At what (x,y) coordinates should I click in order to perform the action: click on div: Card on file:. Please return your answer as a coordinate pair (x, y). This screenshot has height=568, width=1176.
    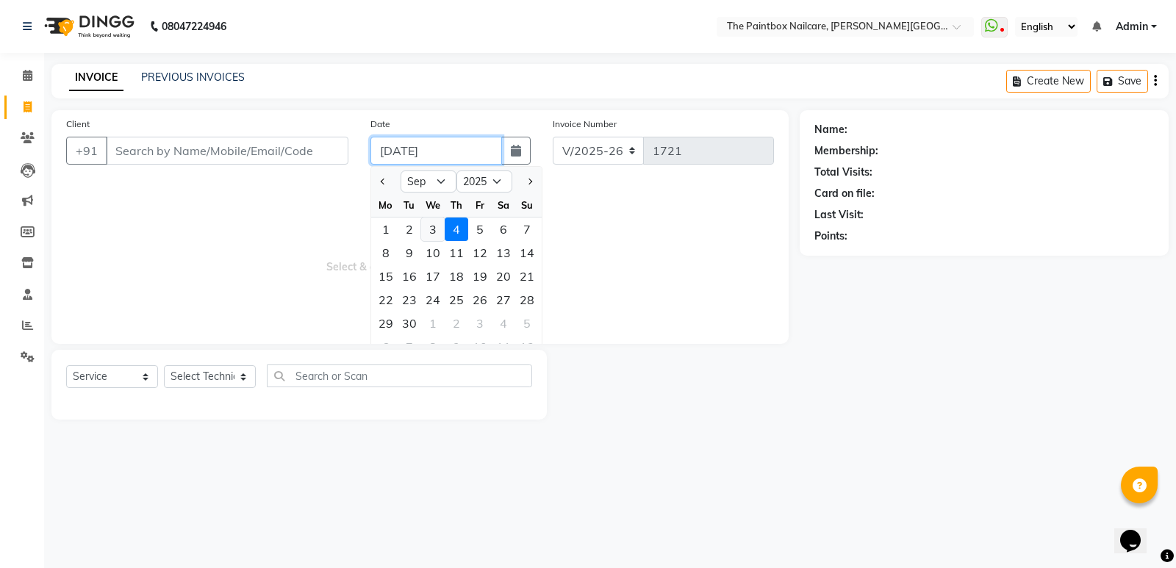
    Looking at the image, I should click on (845, 193).